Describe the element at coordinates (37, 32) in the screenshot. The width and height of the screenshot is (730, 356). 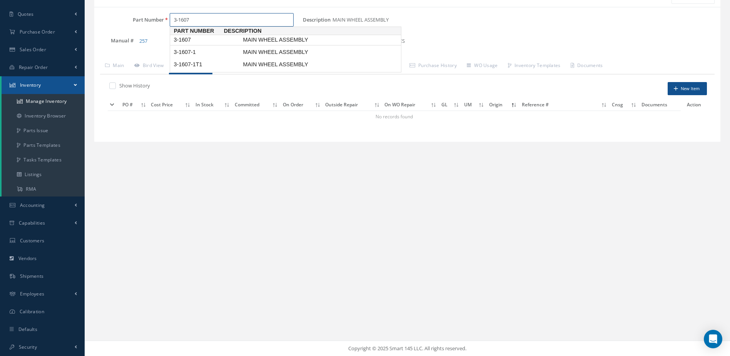
I see `span: Purchase Order` at that location.